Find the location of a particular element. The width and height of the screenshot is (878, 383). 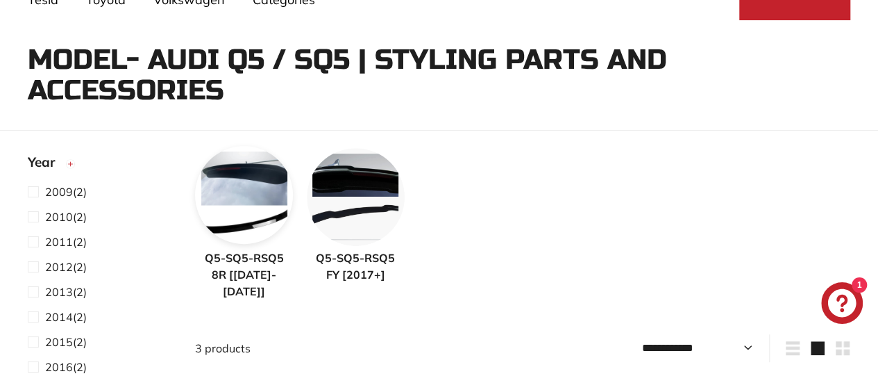

span: 2012 is located at coordinates (59, 267).